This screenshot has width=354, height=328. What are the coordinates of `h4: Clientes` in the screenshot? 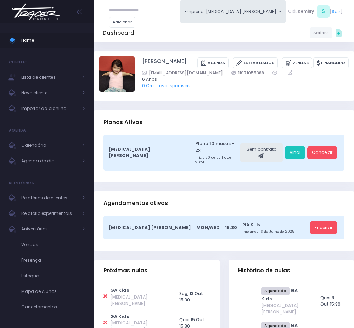 It's located at (18, 62).